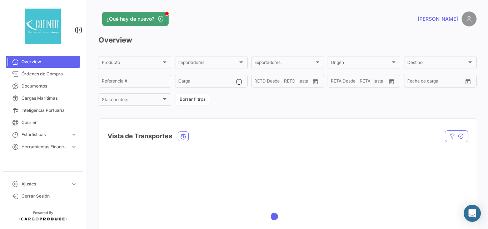  What do you see at coordinates (437, 64) in the screenshot?
I see `span: Destino` at bounding box center [437, 64].